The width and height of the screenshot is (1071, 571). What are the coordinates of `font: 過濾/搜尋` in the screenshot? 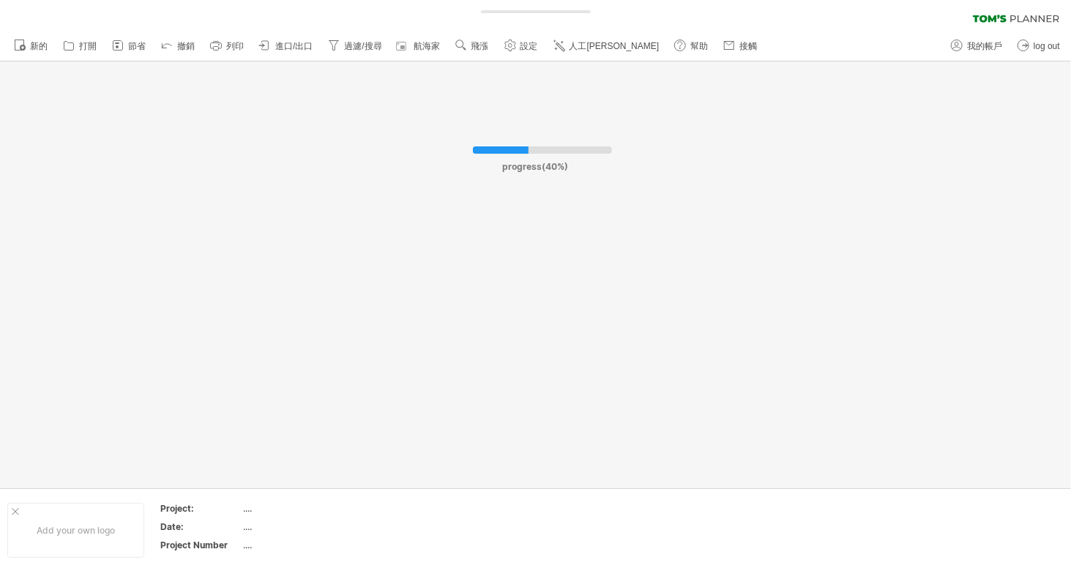 It's located at (362, 46).